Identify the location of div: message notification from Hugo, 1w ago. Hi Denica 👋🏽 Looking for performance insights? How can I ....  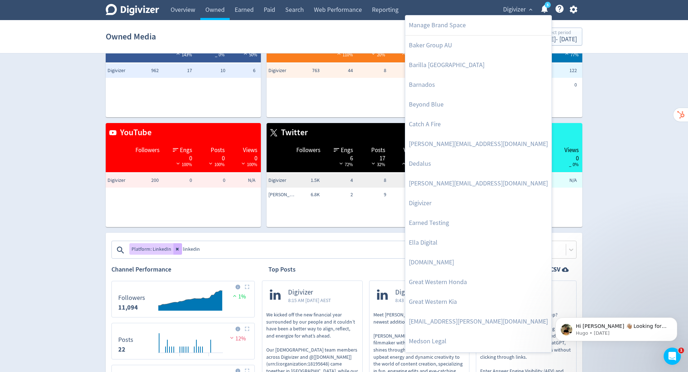
(72, 27).